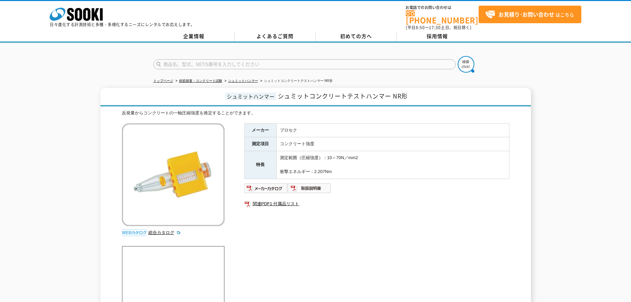 Image resolution: width=631 pixels, height=302 pixels. What do you see at coordinates (309, 188) in the screenshot?
I see `img: 取扱説明書` at bounding box center [309, 188].